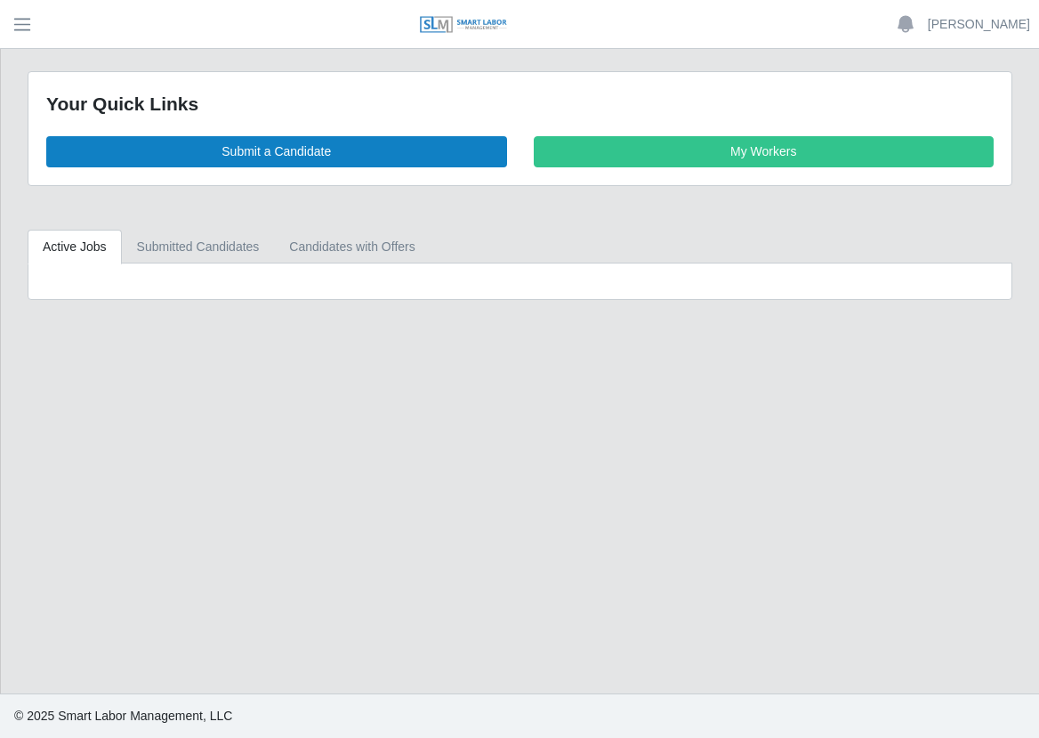 The image size is (1039, 738). Describe the element at coordinates (464, 25) in the screenshot. I see `img: SLM Logo` at that location.